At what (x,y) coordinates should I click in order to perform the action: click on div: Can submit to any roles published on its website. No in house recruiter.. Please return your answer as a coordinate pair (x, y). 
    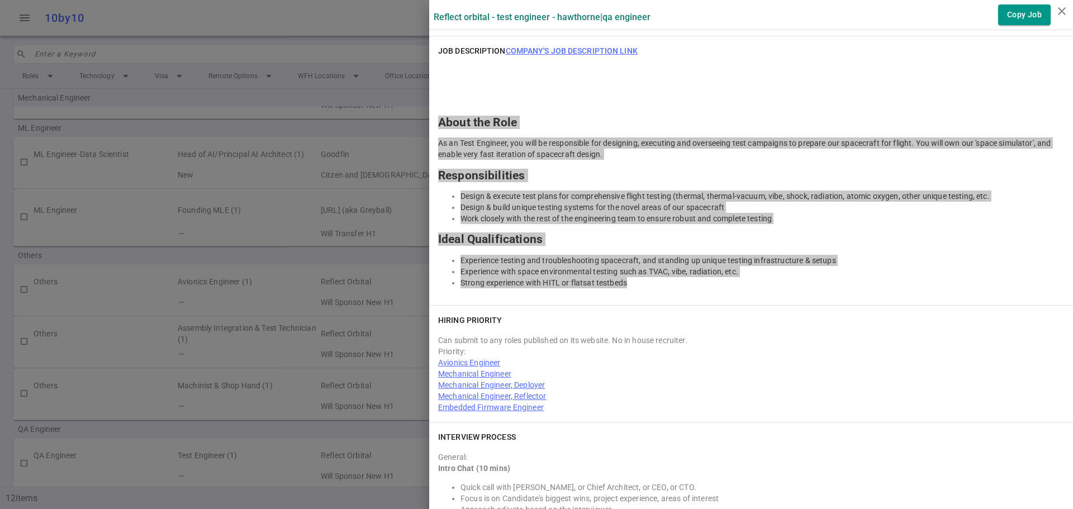
    Looking at the image, I should click on (751, 340).